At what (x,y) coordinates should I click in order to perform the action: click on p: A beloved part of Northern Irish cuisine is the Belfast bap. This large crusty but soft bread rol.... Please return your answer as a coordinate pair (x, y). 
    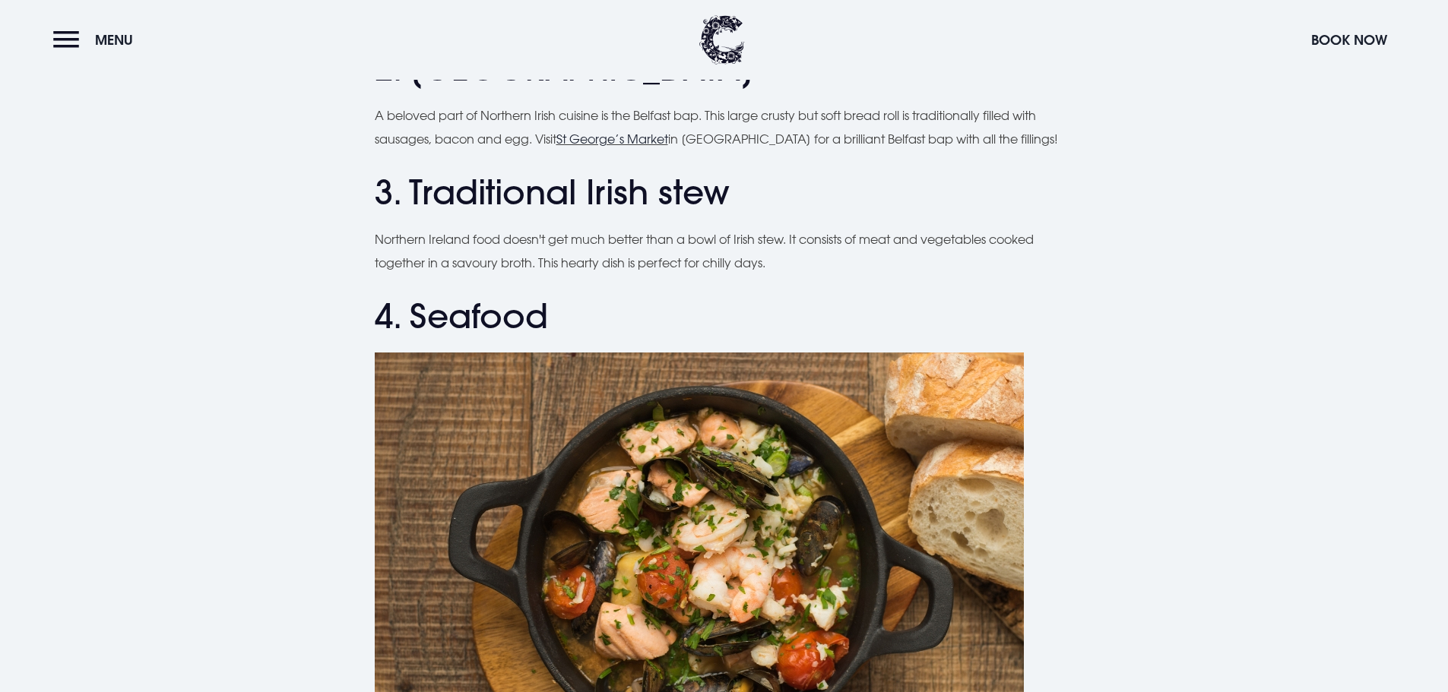
    Looking at the image, I should click on (724, 127).